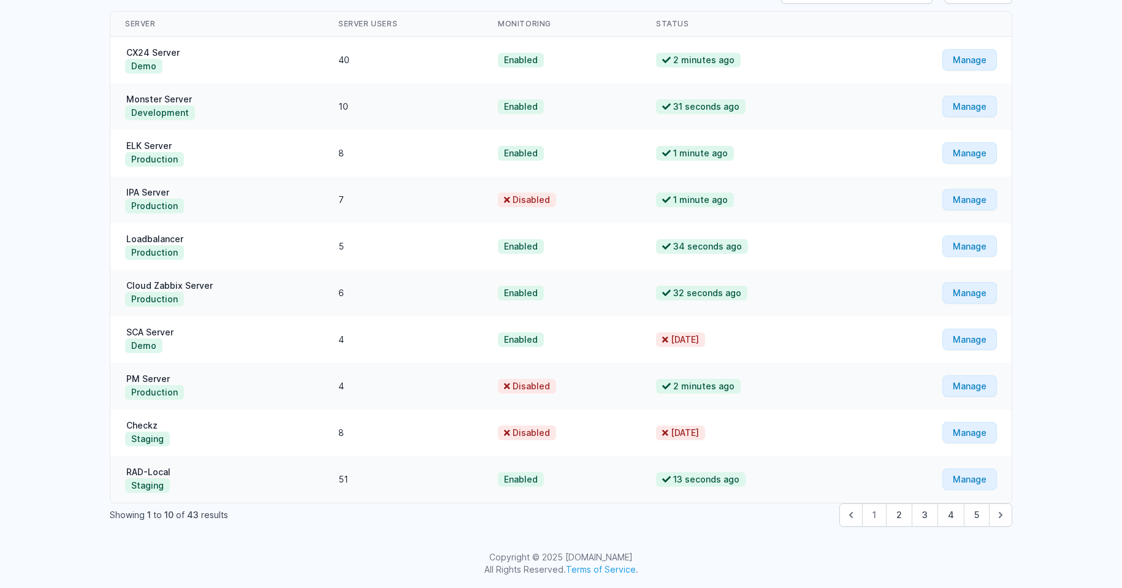 The width and height of the screenshot is (1122, 588). Describe the element at coordinates (951, 515) in the screenshot. I see `button: Go to page 4` at that location.